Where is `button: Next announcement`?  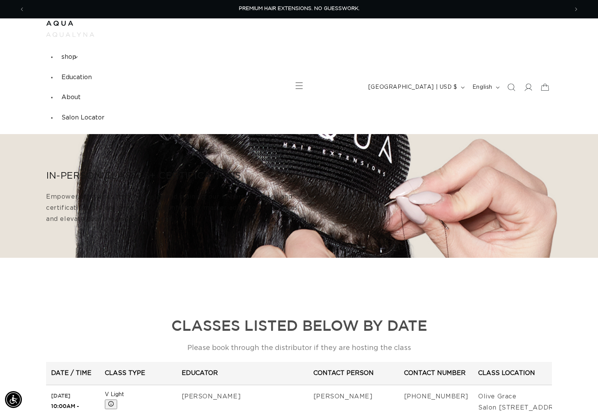 button: Next announcement is located at coordinates (577, 9).